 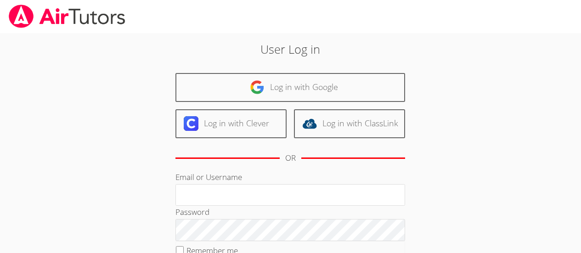 What do you see at coordinates (191, 123) in the screenshot?
I see `img: clever-logo-6eab21bc6e7a338710f1a6ff85c0baf02591cd810cc4098c63d3a4b26e2feb20.svg` at bounding box center [191, 123].